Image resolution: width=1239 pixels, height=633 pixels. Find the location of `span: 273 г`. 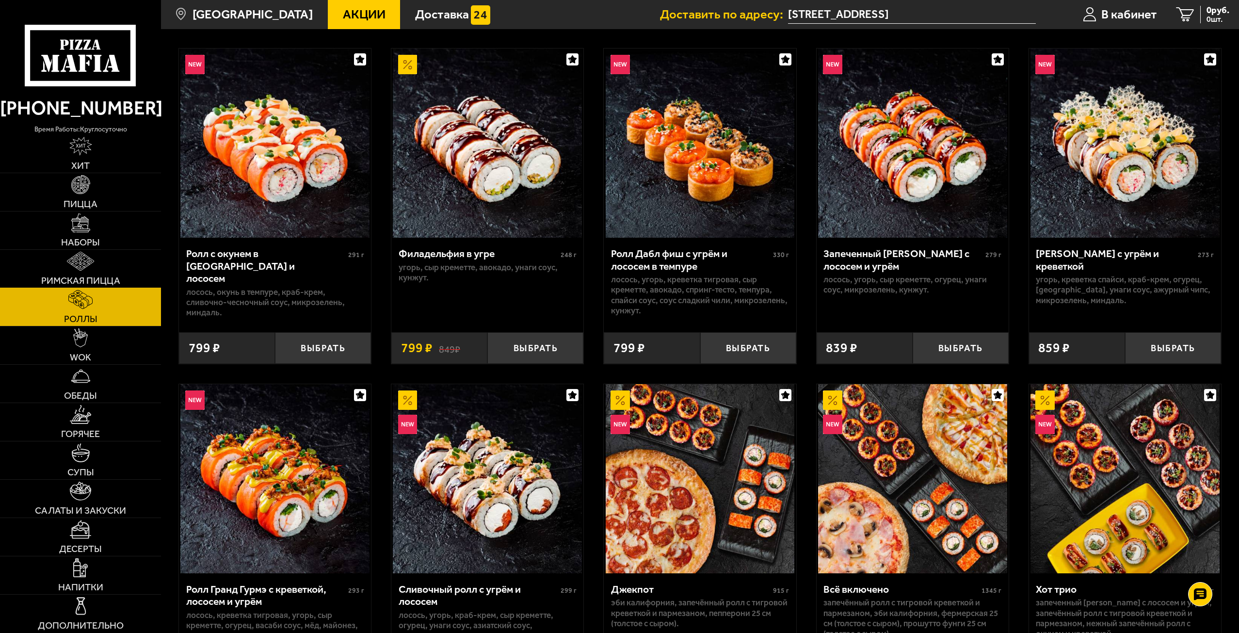

span: 273 г is located at coordinates (1206, 255).